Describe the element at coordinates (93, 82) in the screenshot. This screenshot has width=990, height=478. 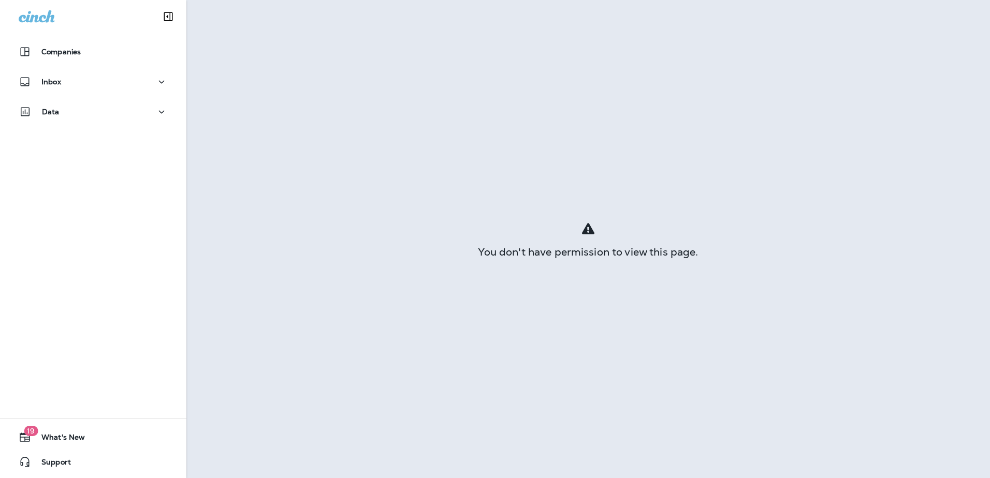
I see `button: Inbox` at that location.